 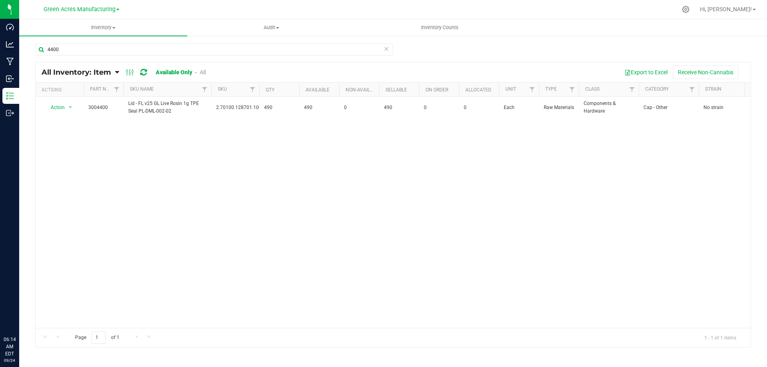 What do you see at coordinates (593, 89) in the screenshot?
I see `a: Class` at bounding box center [593, 89].